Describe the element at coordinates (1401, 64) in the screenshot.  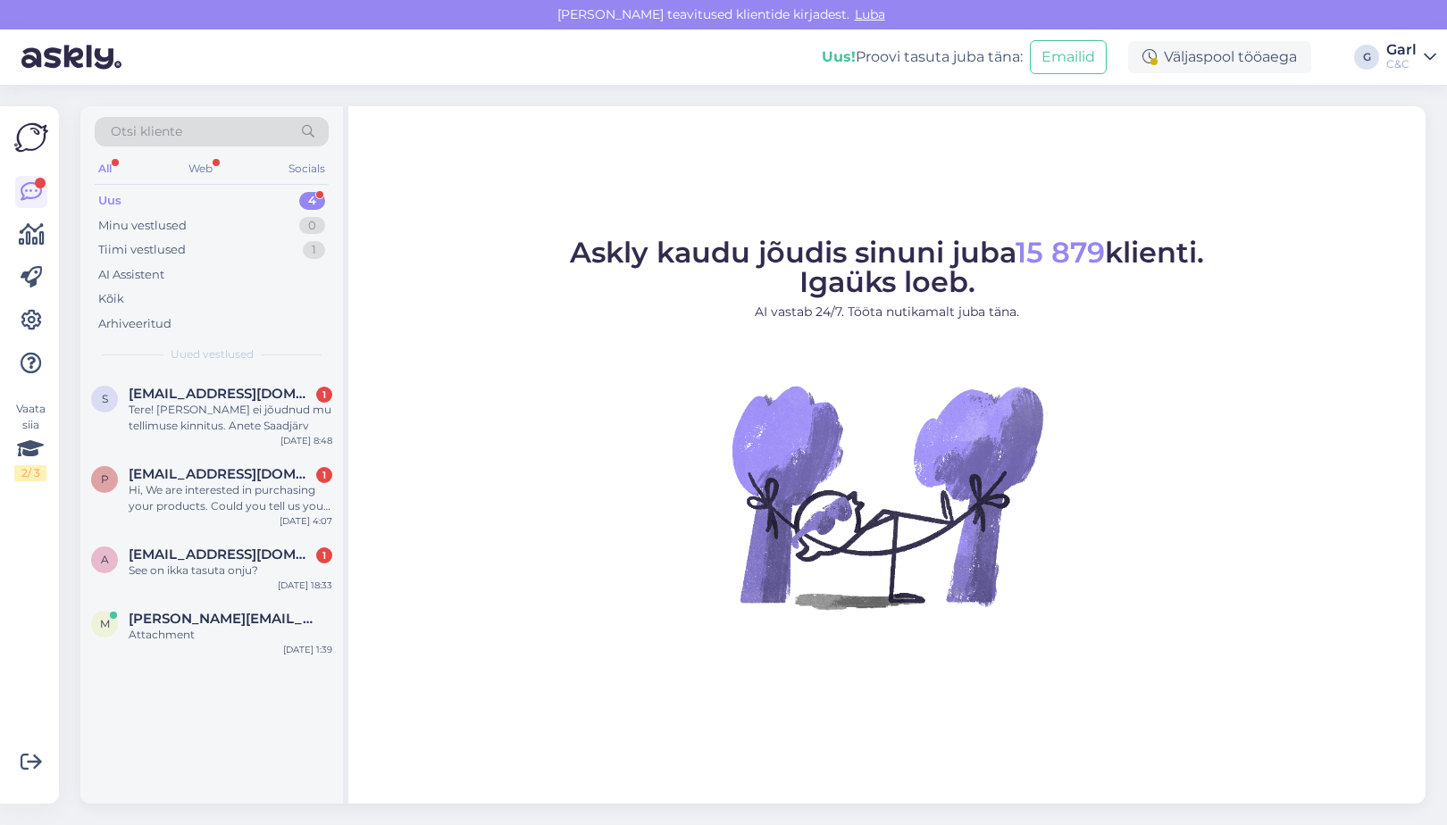
I see `div: C&C` at that location.